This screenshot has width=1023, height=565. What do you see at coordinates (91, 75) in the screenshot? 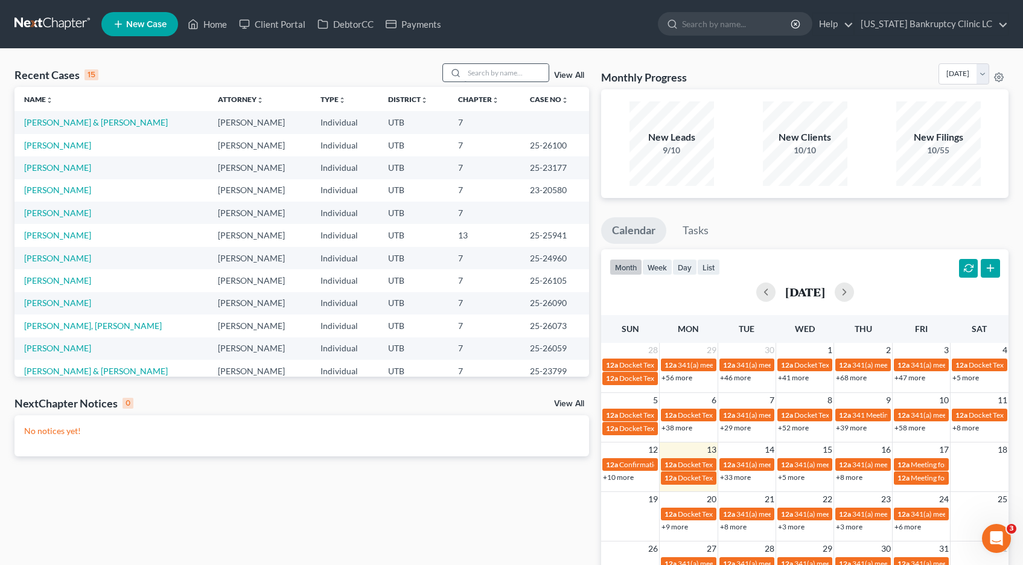
I see `div: 15` at bounding box center [91, 75].